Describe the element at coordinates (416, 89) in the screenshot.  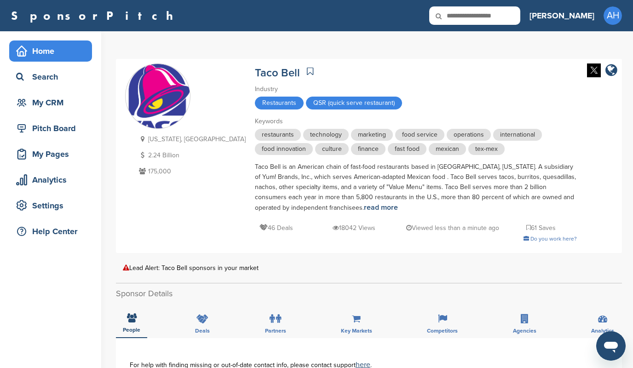
I see `div: Industry` at that location.